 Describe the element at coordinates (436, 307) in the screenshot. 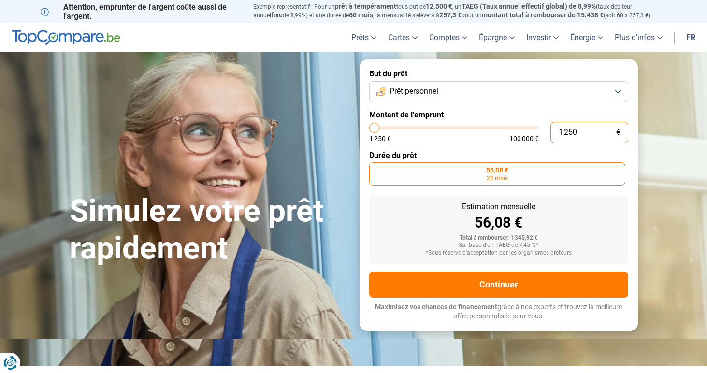

I see `span: Maximisez vos chances de financement` at that location.